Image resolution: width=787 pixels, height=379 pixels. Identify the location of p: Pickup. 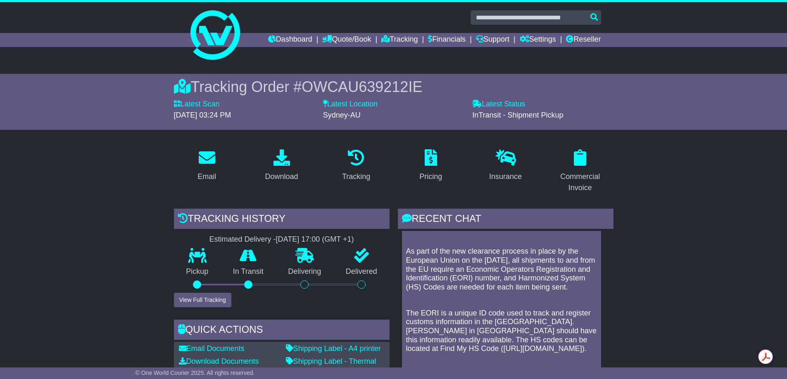
(197, 272).